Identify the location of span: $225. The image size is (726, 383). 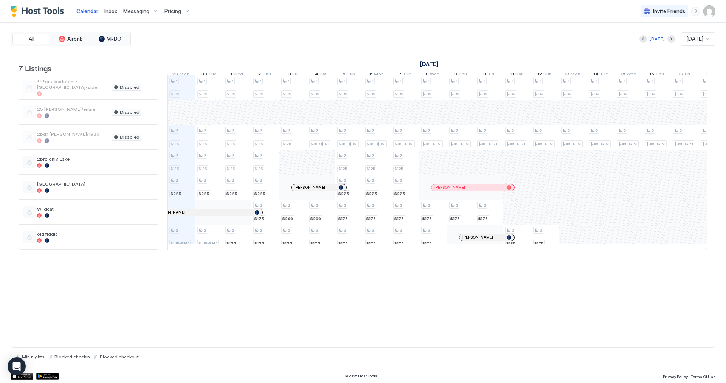
(372, 194).